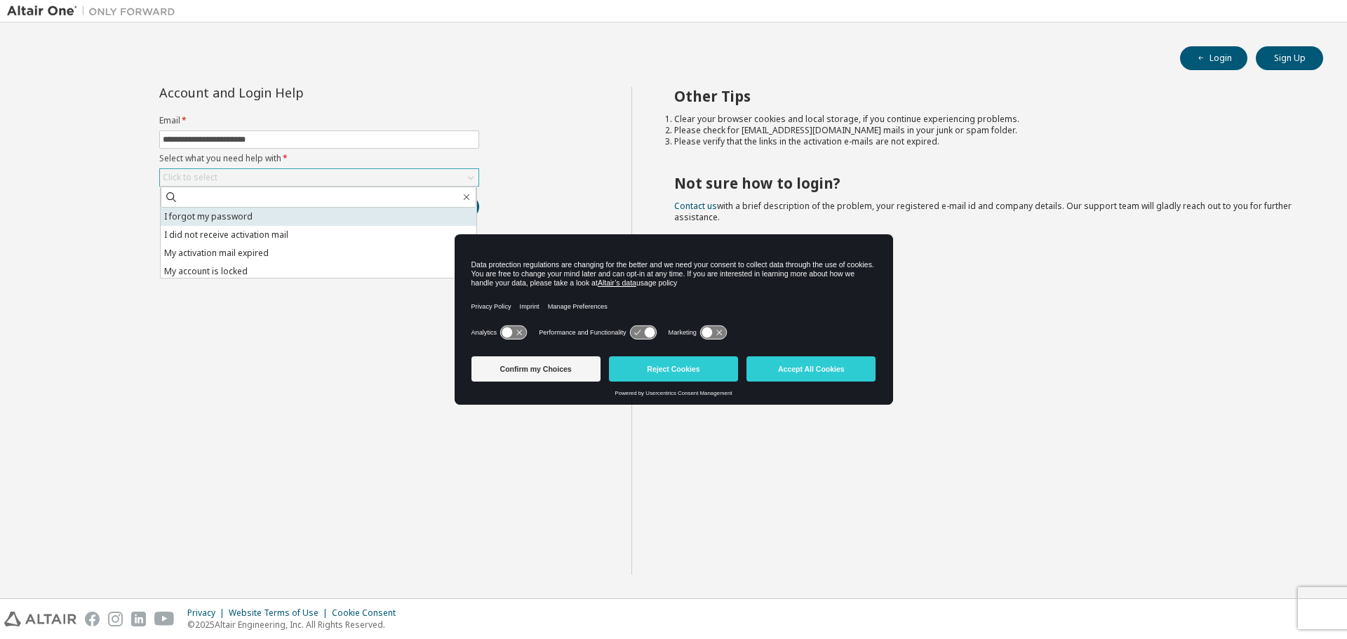 This screenshot has width=1347, height=639. What do you see at coordinates (986, 142) in the screenshot?
I see `li: Please verify that the links in the activation e-mails are not expired.` at bounding box center [986, 142].